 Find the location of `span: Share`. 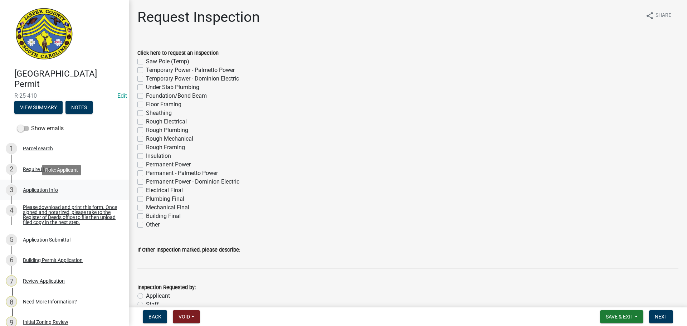

span: Share is located at coordinates (664, 16).